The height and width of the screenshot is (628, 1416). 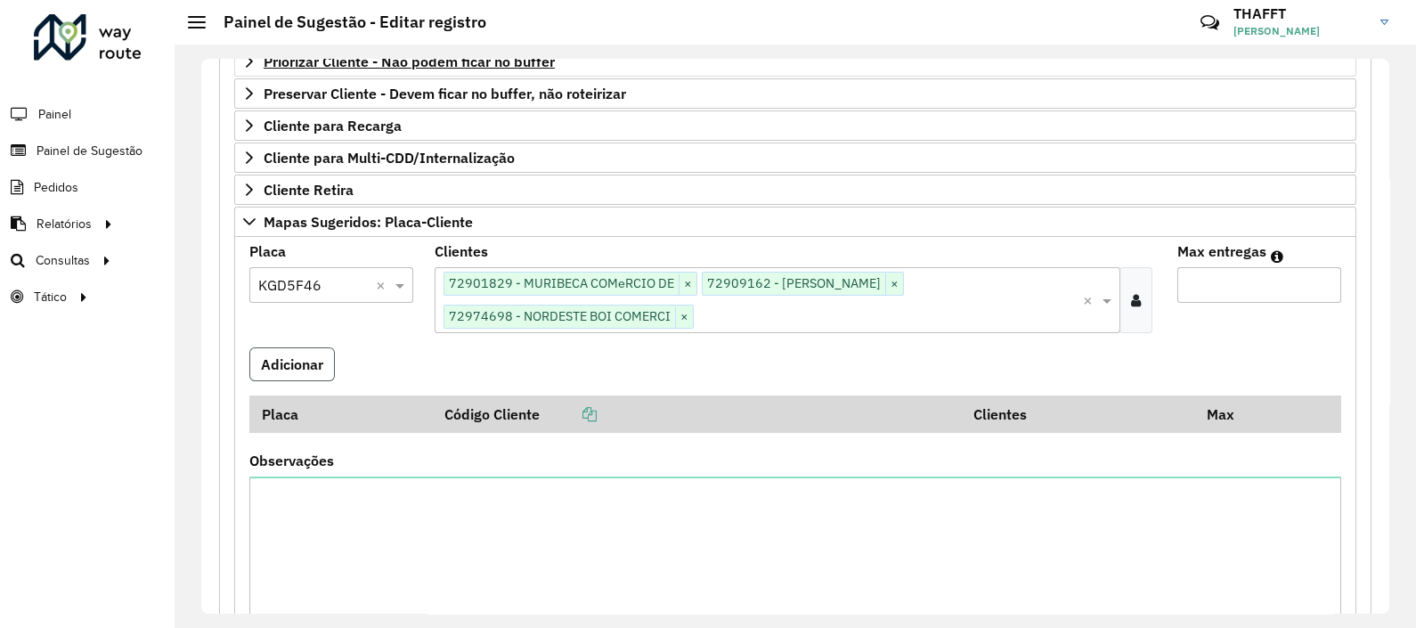 What do you see at coordinates (389, 158) in the screenshot?
I see `span: Cliente para Multi-CDD/Internalização` at bounding box center [389, 158].